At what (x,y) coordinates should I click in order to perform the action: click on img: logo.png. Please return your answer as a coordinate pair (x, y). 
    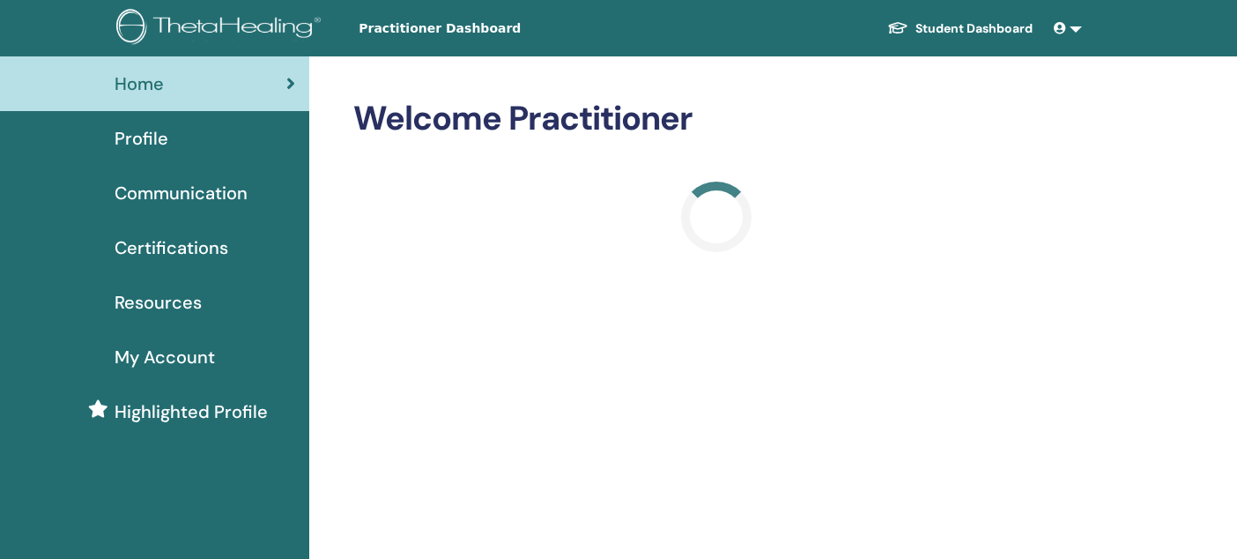
    Looking at the image, I should click on (221, 28).